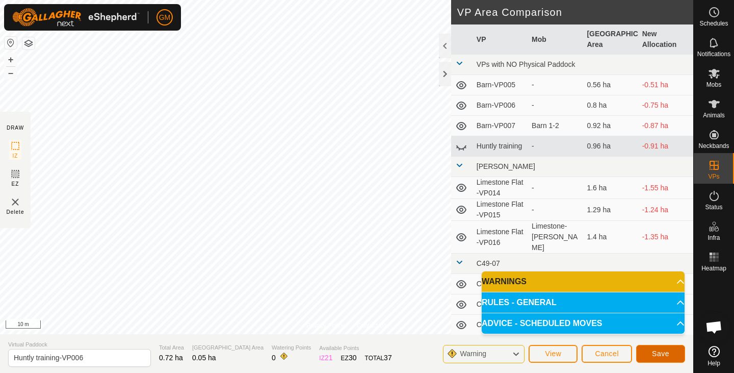 This screenshot has width=734, height=373. What do you see at coordinates (714, 238) in the screenshot?
I see `span: Infra` at bounding box center [714, 238].